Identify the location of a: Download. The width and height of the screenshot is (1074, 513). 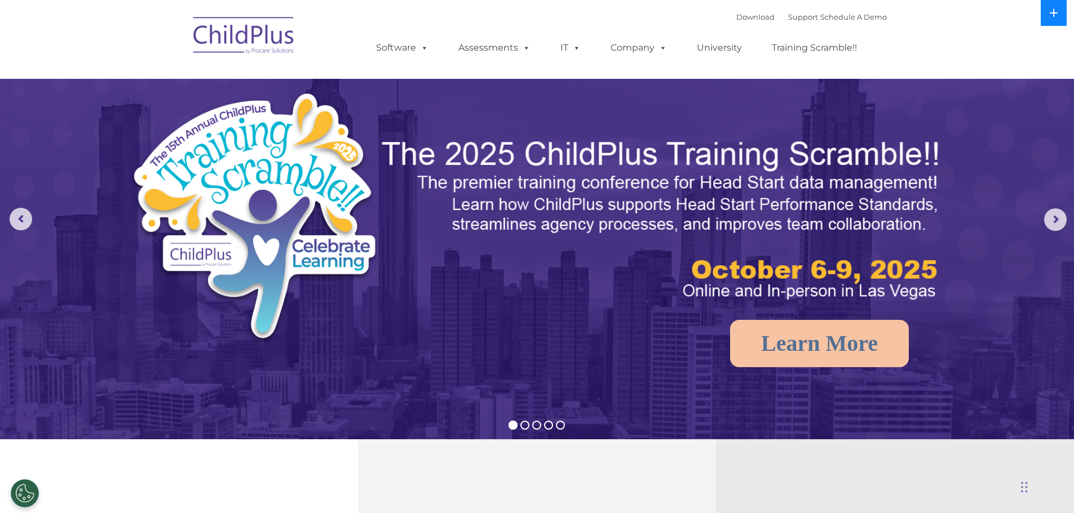
(755, 17).